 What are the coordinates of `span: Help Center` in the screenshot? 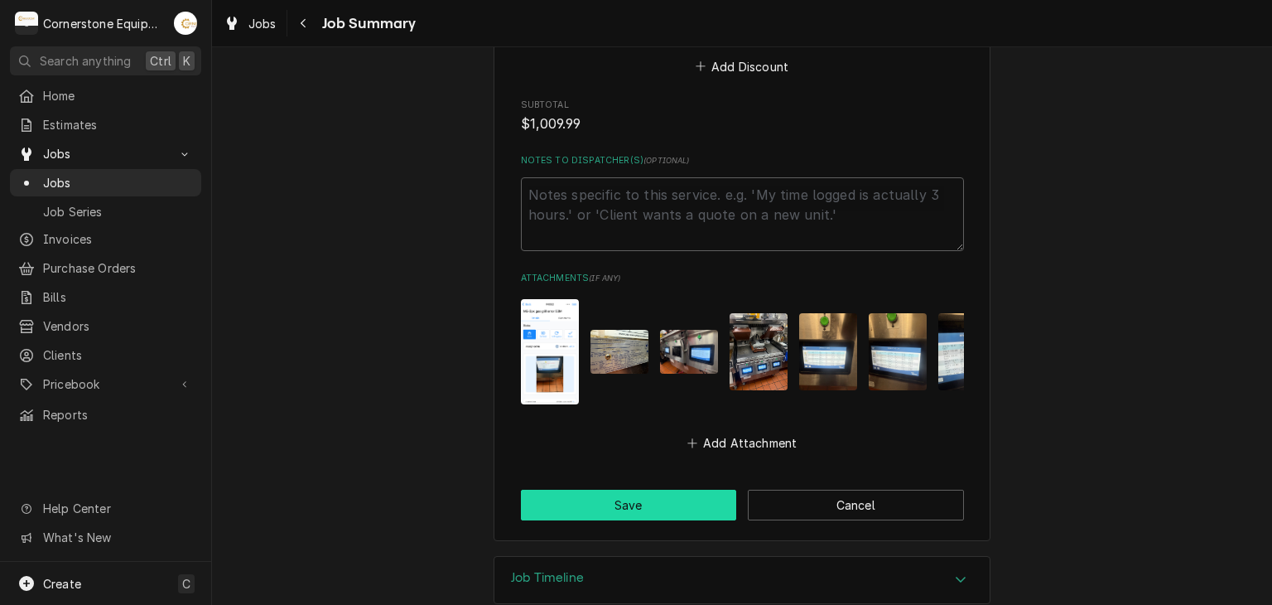 It's located at (117, 508).